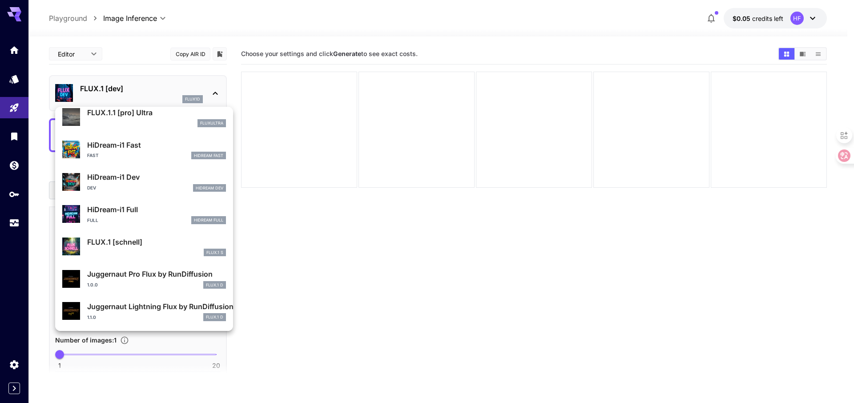  What do you see at coordinates (144, 117) in the screenshot?
I see `div: FLUX.1.1 [pro] Ultrafluxultra` at bounding box center [144, 117].